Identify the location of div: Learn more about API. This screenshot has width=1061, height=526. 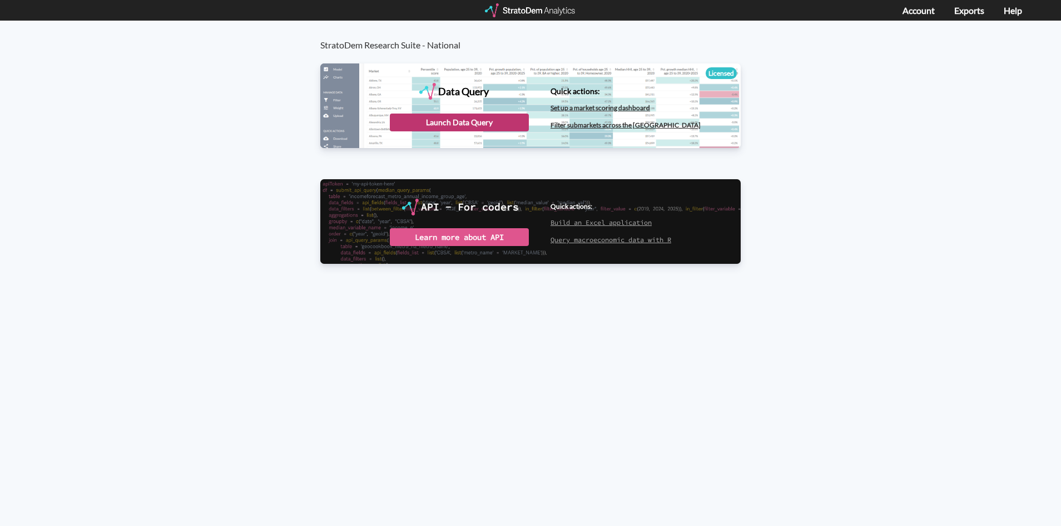
(459, 237).